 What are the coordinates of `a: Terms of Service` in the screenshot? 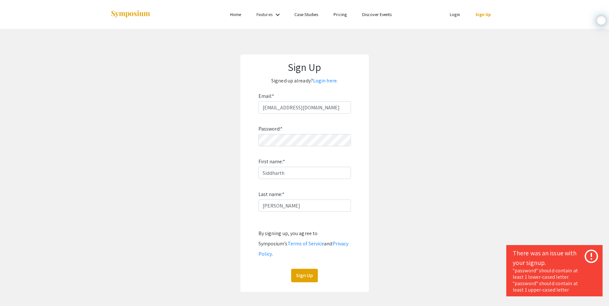 It's located at (306, 244).